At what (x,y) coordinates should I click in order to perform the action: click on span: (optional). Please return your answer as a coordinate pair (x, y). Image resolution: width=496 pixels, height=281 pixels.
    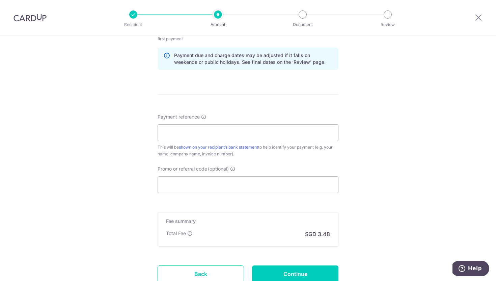
    Looking at the image, I should click on (218, 169).